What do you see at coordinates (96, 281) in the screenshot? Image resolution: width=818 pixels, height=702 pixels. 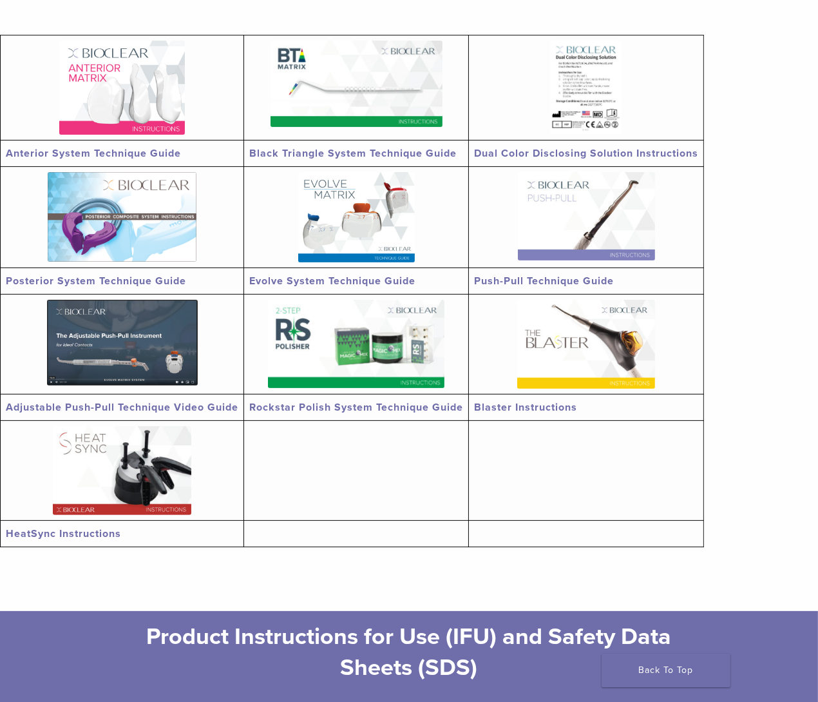 I see `a: Posterior System Technique Guide` at bounding box center [96, 281].